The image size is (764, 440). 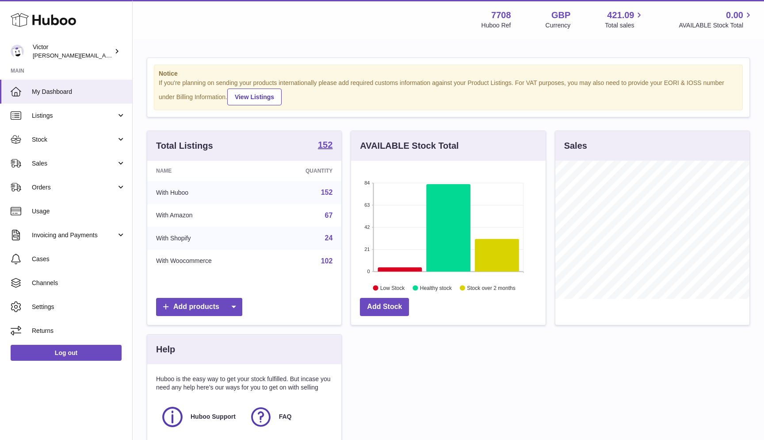 What do you see at coordinates (79, 283) in the screenshot?
I see `span: Channels` at bounding box center [79, 283].